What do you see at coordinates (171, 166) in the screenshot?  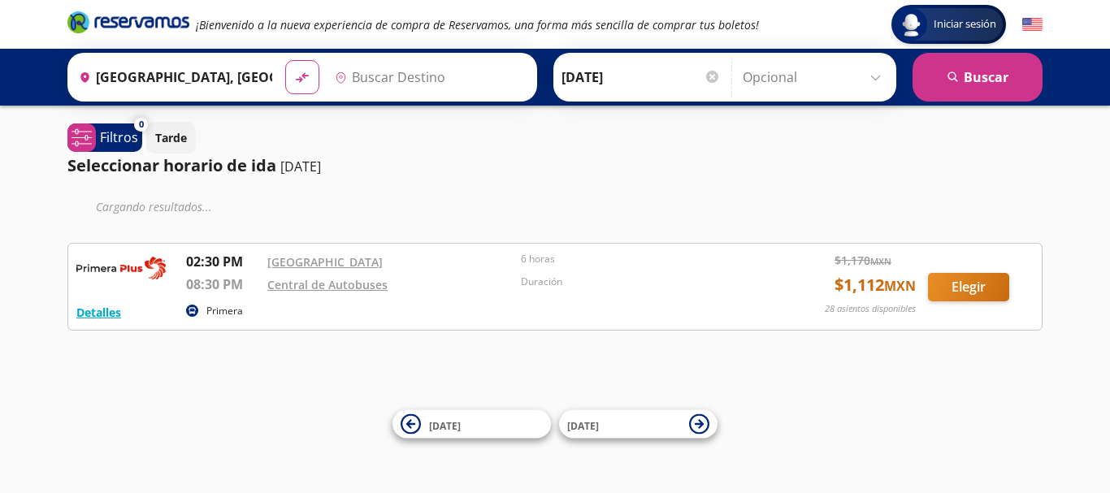 I see `p: Seleccionar horario de ida` at bounding box center [171, 166].